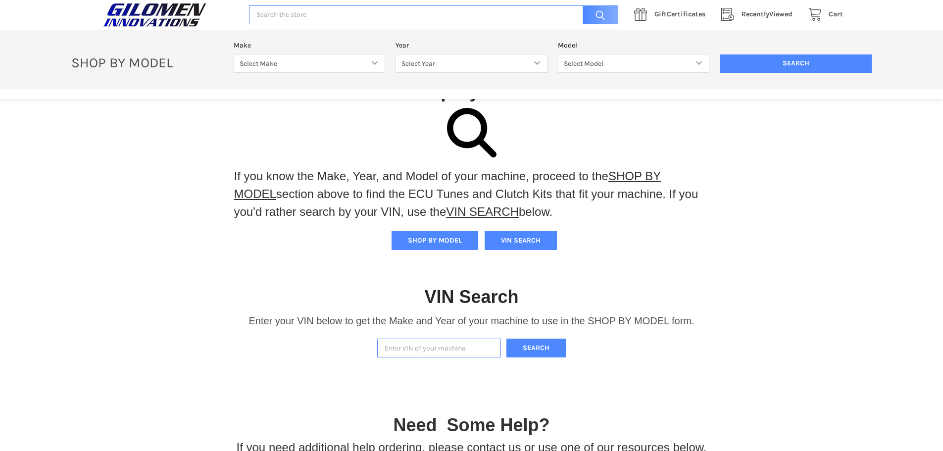 The height and width of the screenshot is (451, 943). What do you see at coordinates (447, 185) in the screenshot?
I see `a: SHOP BY MODEL` at bounding box center [447, 185].